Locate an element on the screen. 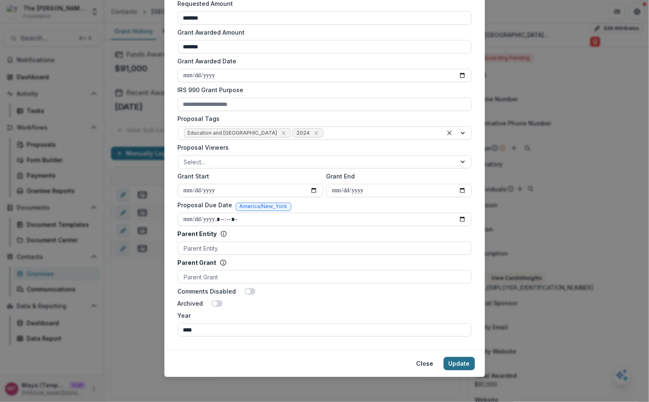 The height and width of the screenshot is (402, 649). label: Proposal Tags is located at coordinates (322, 119).